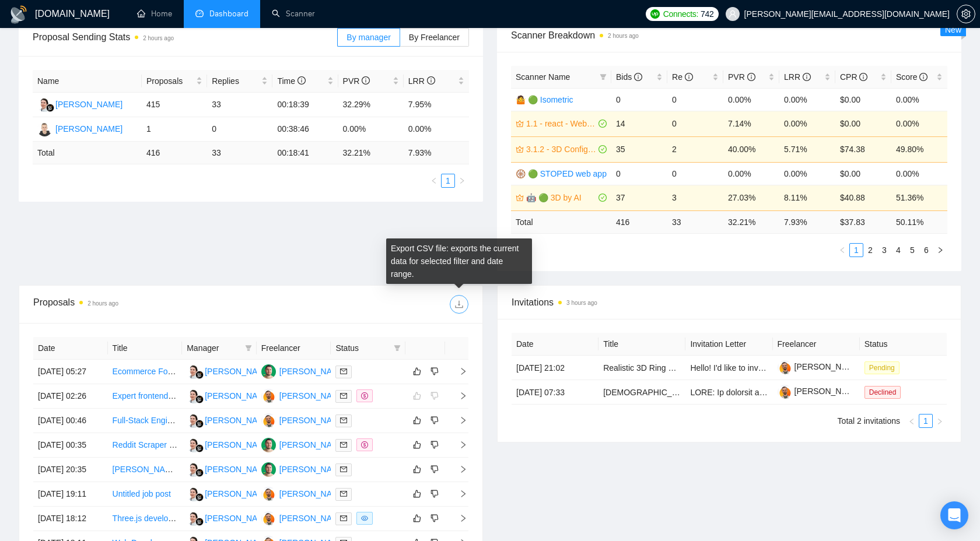  What do you see at coordinates (371, 105) in the screenshot?
I see `td: 32.29%` at bounding box center [371, 105].